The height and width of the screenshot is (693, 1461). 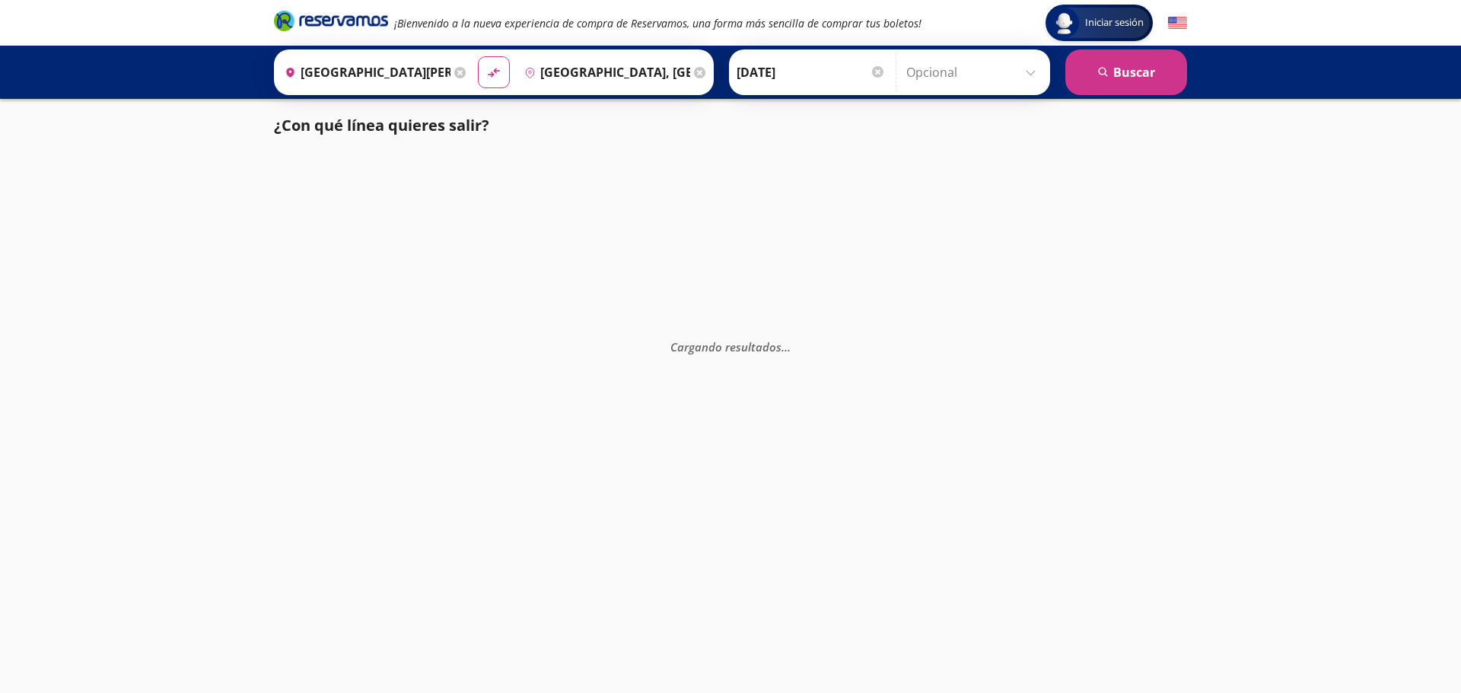 What do you see at coordinates (604, 72) in the screenshot?
I see `input: Buscar Destino` at bounding box center [604, 72].